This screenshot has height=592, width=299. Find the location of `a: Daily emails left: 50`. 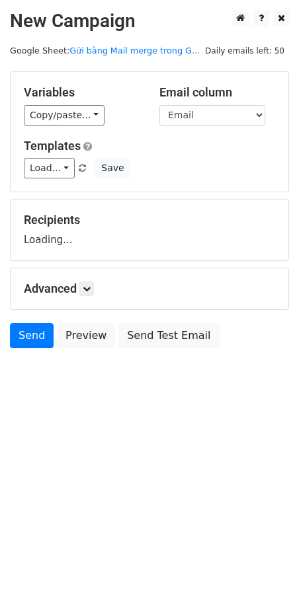

a: Daily emails left: 50 is located at coordinates (244, 50).